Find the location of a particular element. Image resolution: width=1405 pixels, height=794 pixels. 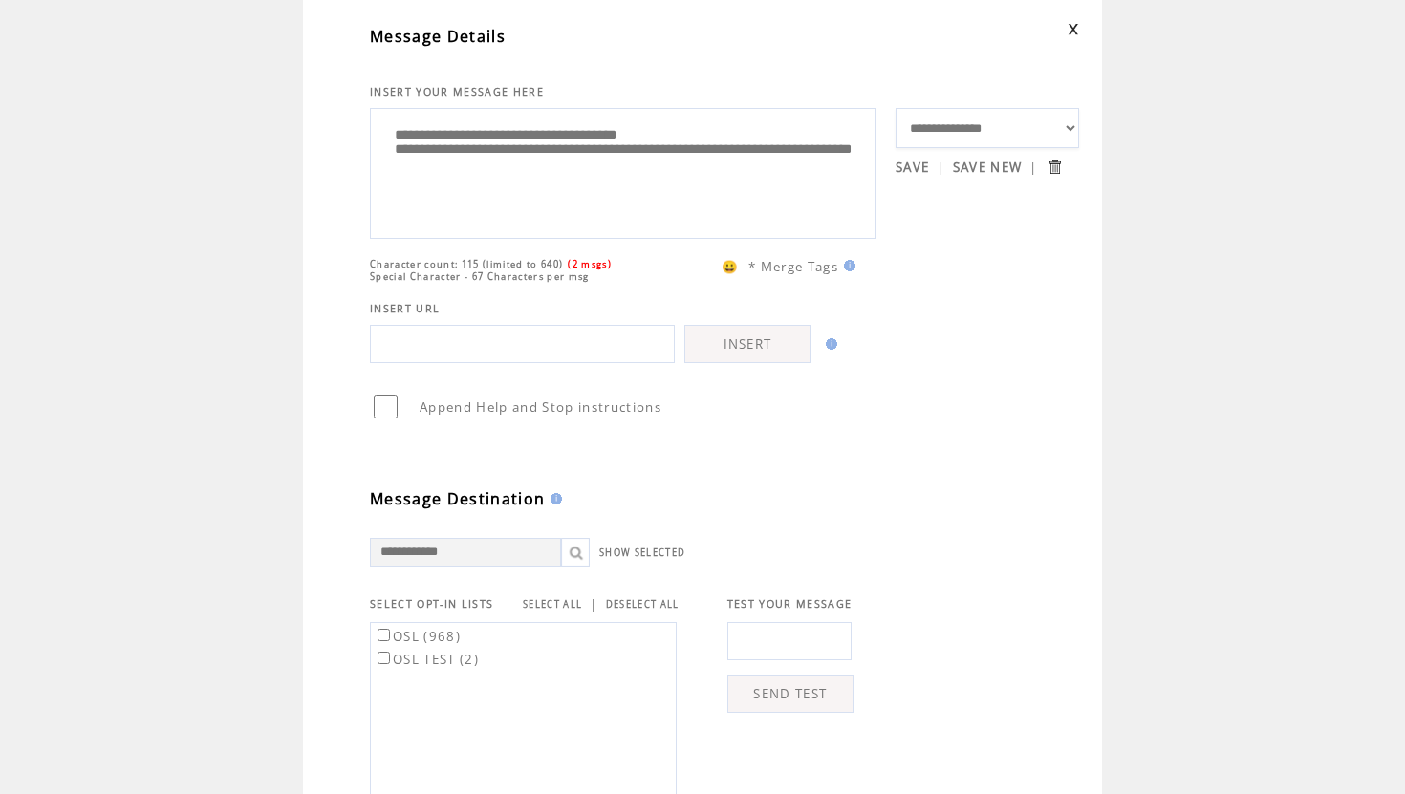

span: Message Destination is located at coordinates (457, 499).